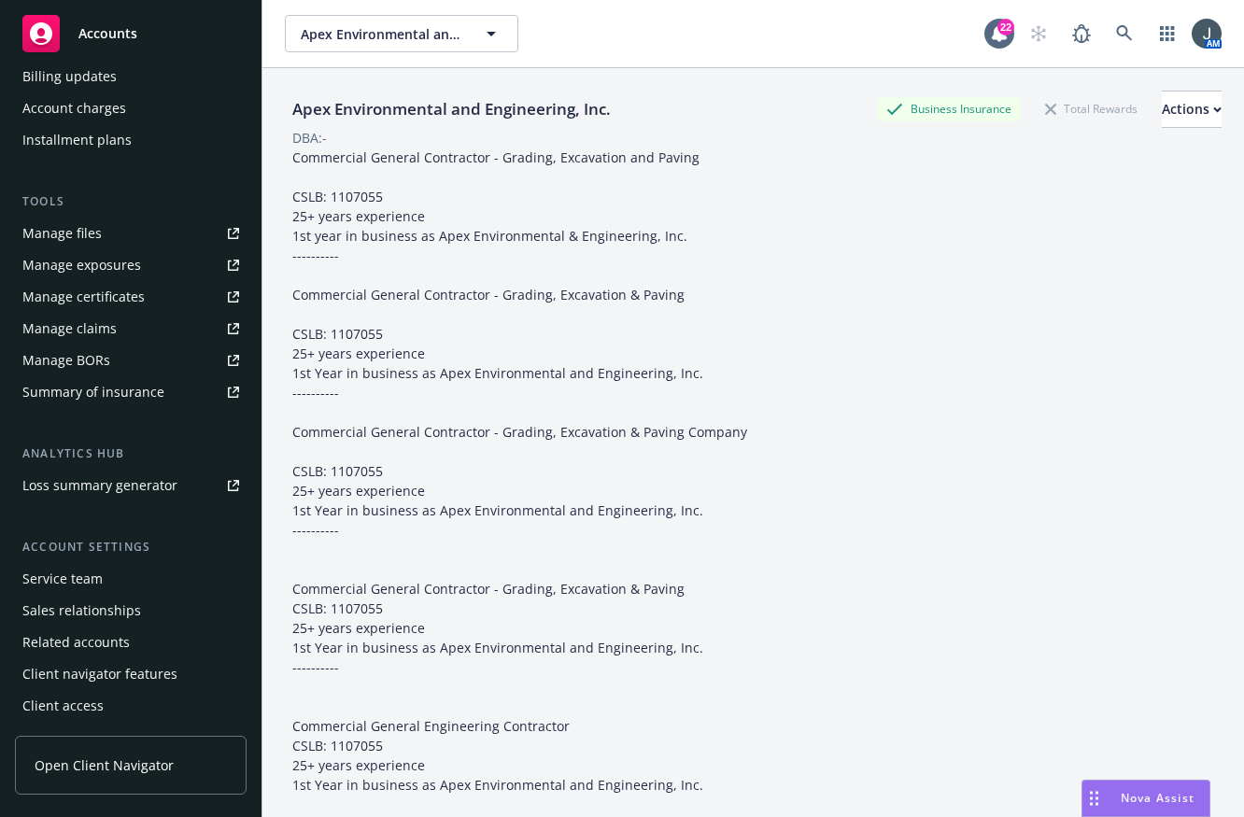  Describe the element at coordinates (131, 547) in the screenshot. I see `div: Account settings` at that location.